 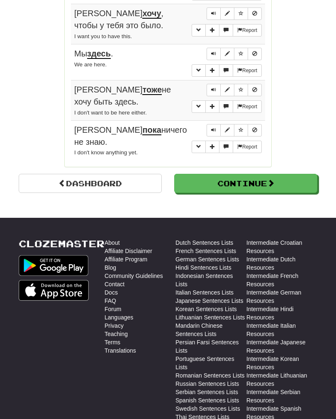 What do you see at coordinates (151, 131) in the screenshot?
I see `u: пока` at bounding box center [151, 131].